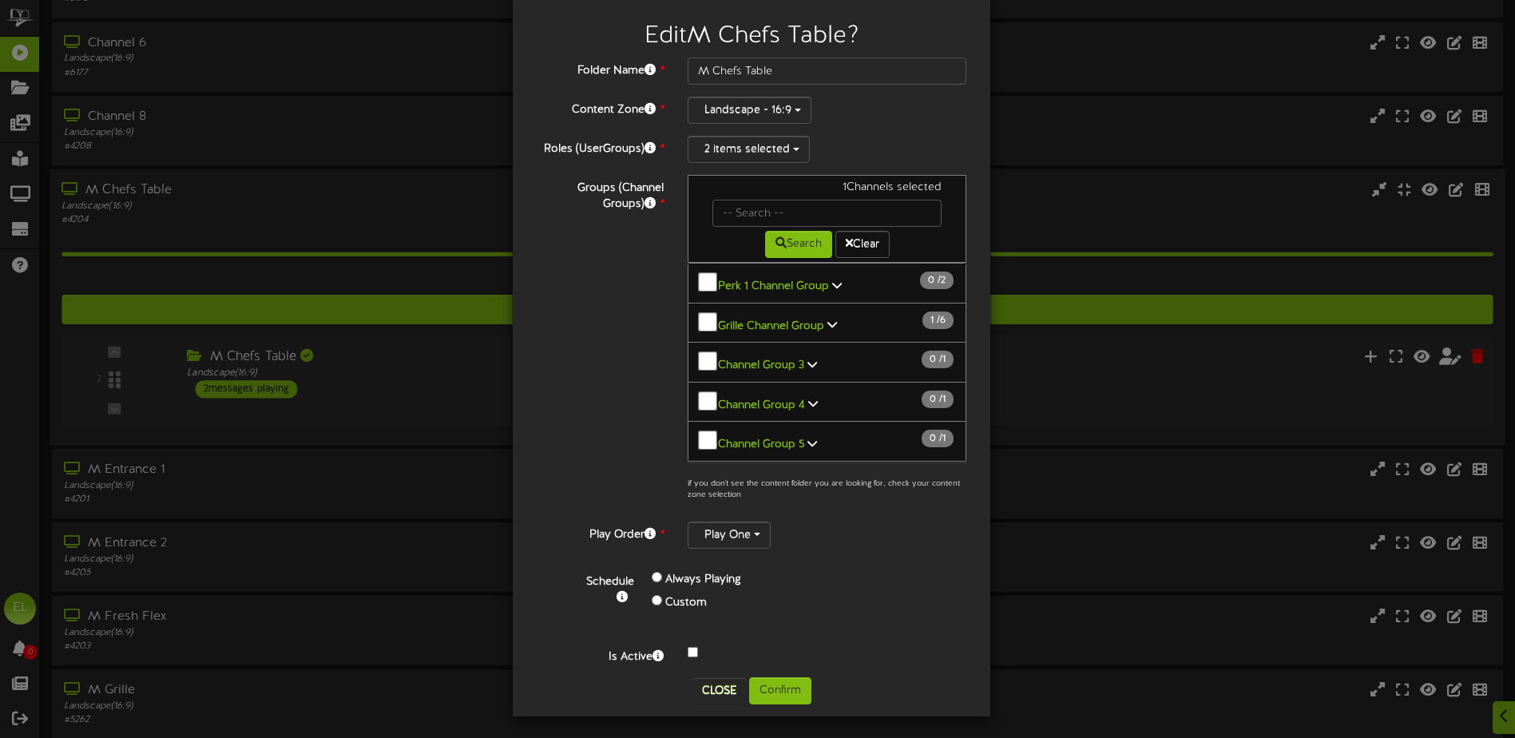 The image size is (1515, 738). What do you see at coordinates (827, 283) in the screenshot?
I see `button: Perk 1 Channel Group 0 /2` at bounding box center [827, 283].